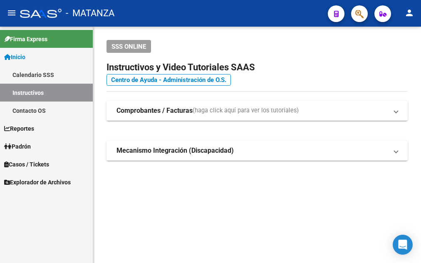  I want to click on mat-icon: menu, so click(12, 13).